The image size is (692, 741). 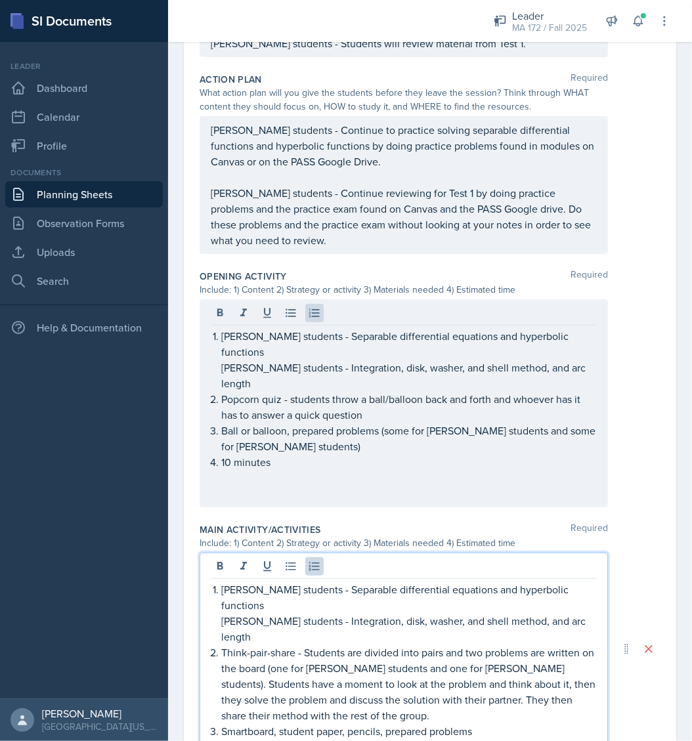 I want to click on label: Action Plan, so click(x=230, y=79).